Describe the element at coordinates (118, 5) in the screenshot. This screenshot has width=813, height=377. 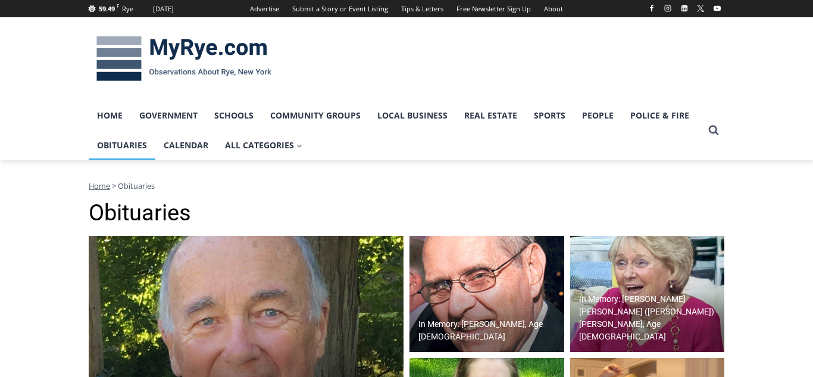
I see `span: F` at that location.